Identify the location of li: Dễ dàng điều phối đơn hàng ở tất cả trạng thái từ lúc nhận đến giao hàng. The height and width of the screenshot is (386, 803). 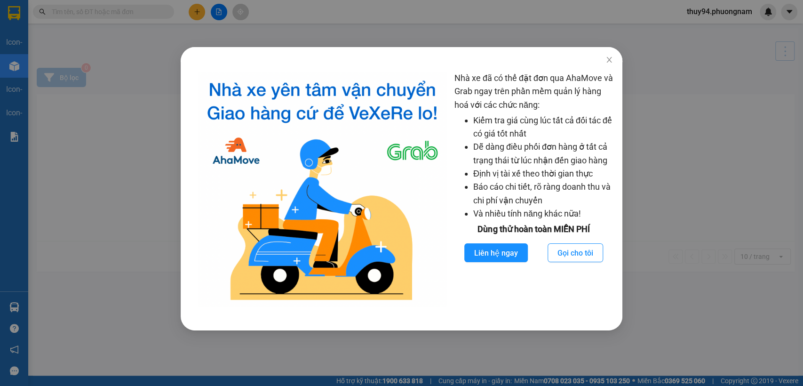
(543, 153).